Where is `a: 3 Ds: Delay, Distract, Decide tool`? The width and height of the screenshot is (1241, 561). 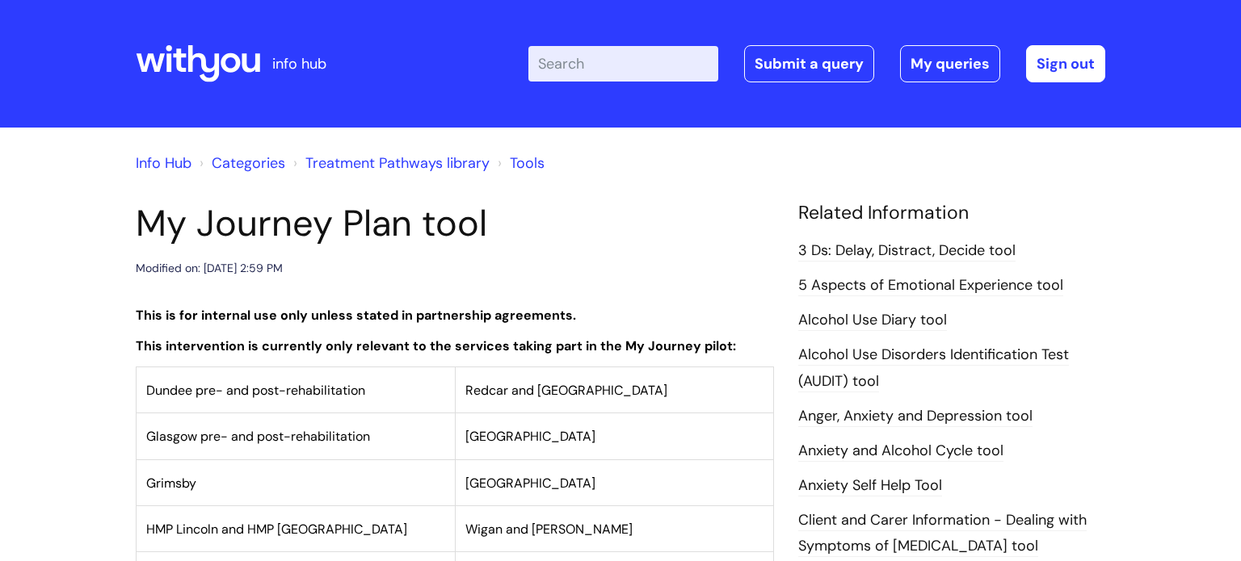
a: 3 Ds: Delay, Distract, Decide tool is located at coordinates (906, 251).